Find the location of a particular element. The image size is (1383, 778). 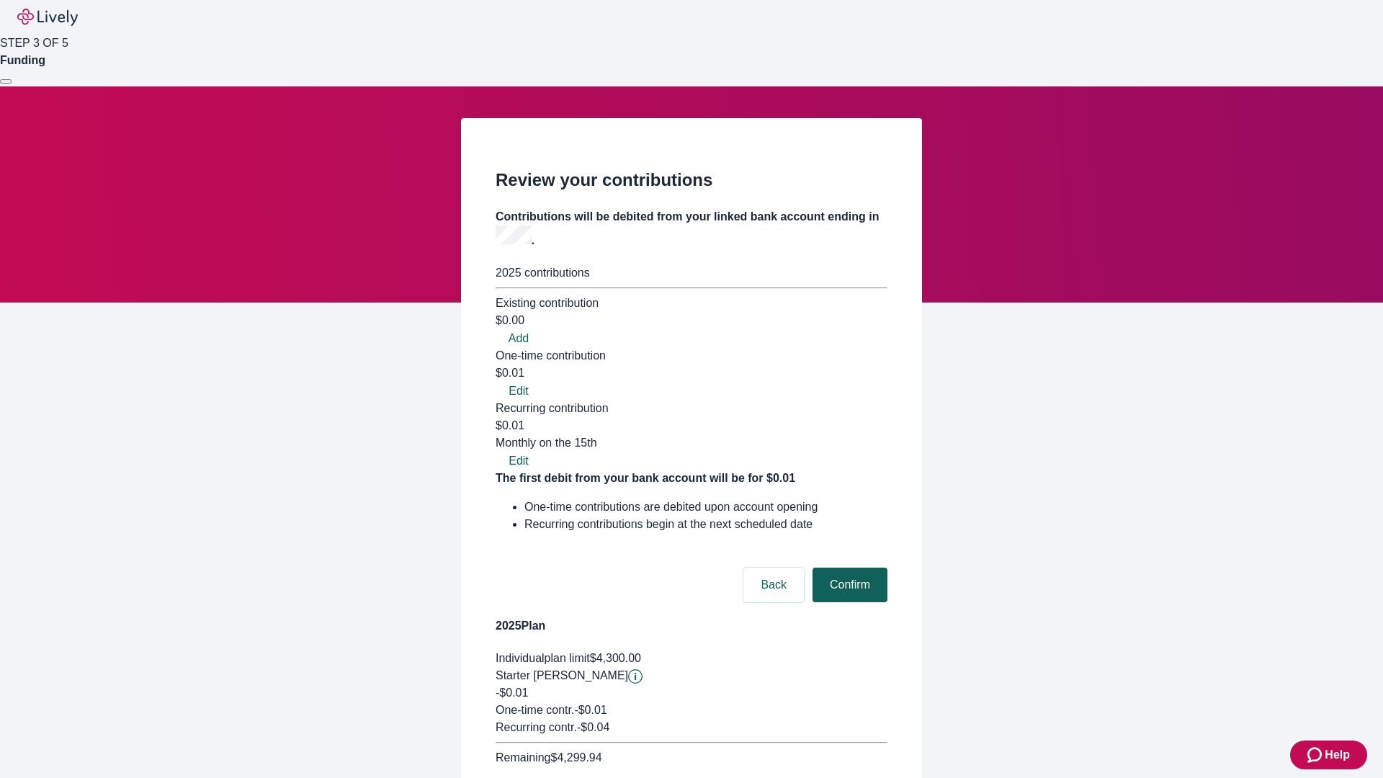

li: Recurring contributions begin at the next scheduled date is located at coordinates (706, 525).